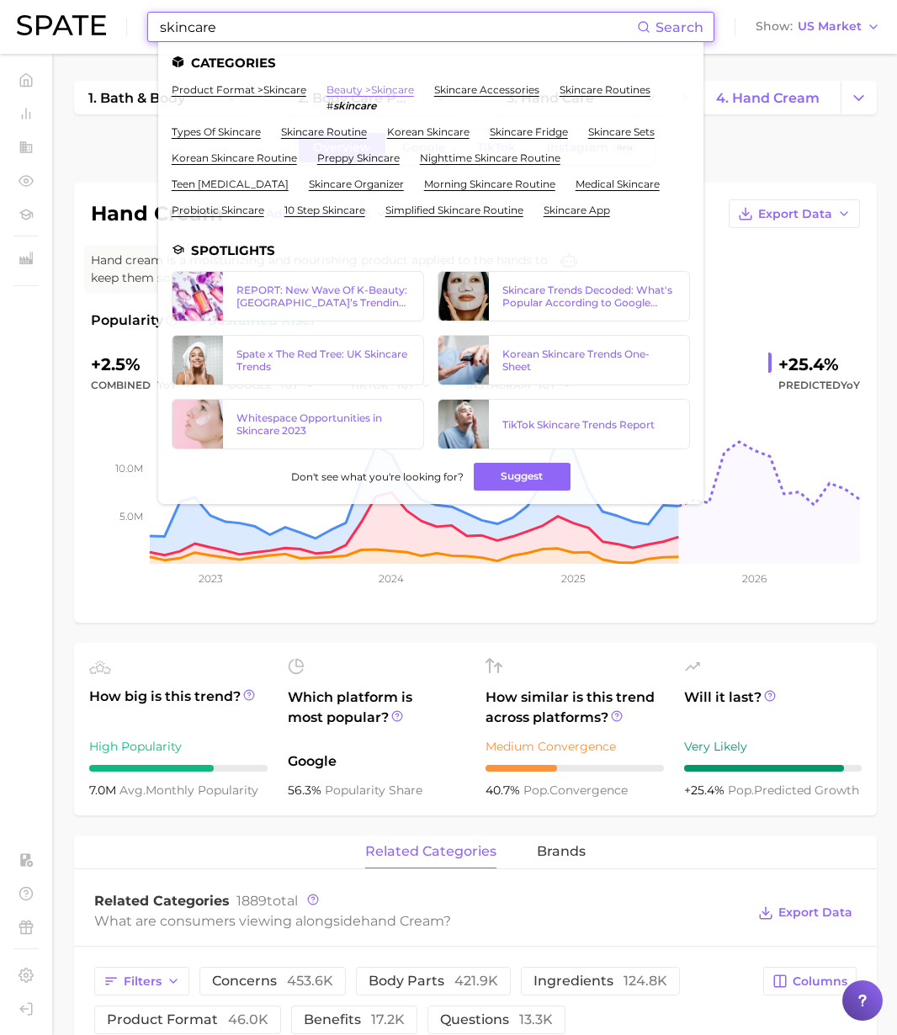 The height and width of the screenshot is (1035, 897). What do you see at coordinates (768, 98) in the screenshot?
I see `span: 4. hand cream` at bounding box center [768, 98].